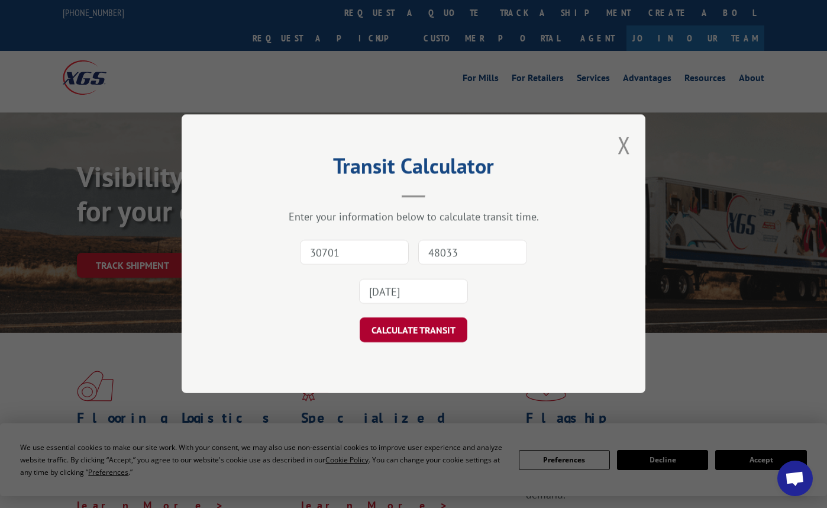 The width and height of the screenshot is (827, 508). I want to click on div: Enter your information below to calculate transit time., so click(413, 216).